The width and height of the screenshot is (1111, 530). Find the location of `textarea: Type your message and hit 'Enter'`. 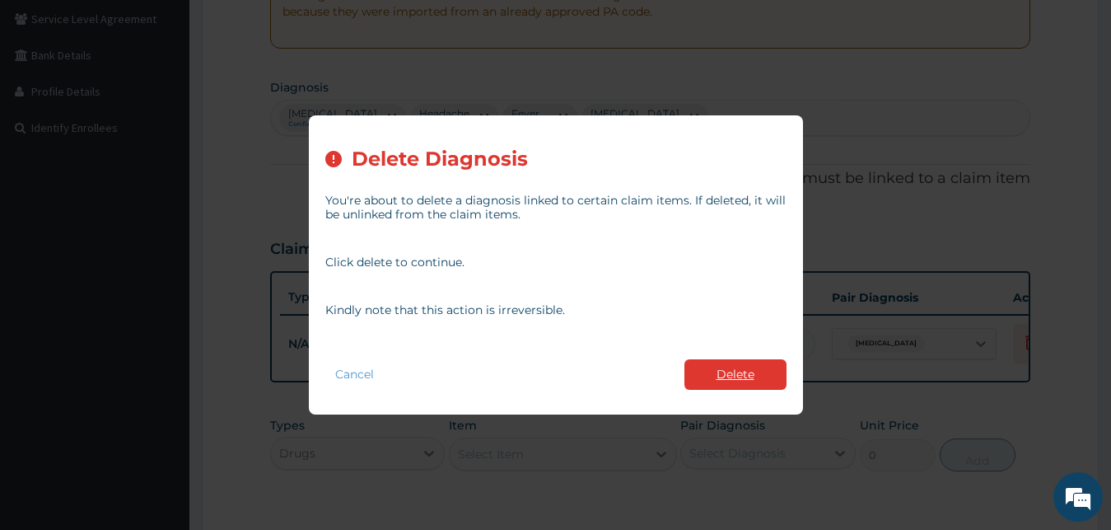

textarea: Type your message and hit 'Enter' is located at coordinates (161, 383).